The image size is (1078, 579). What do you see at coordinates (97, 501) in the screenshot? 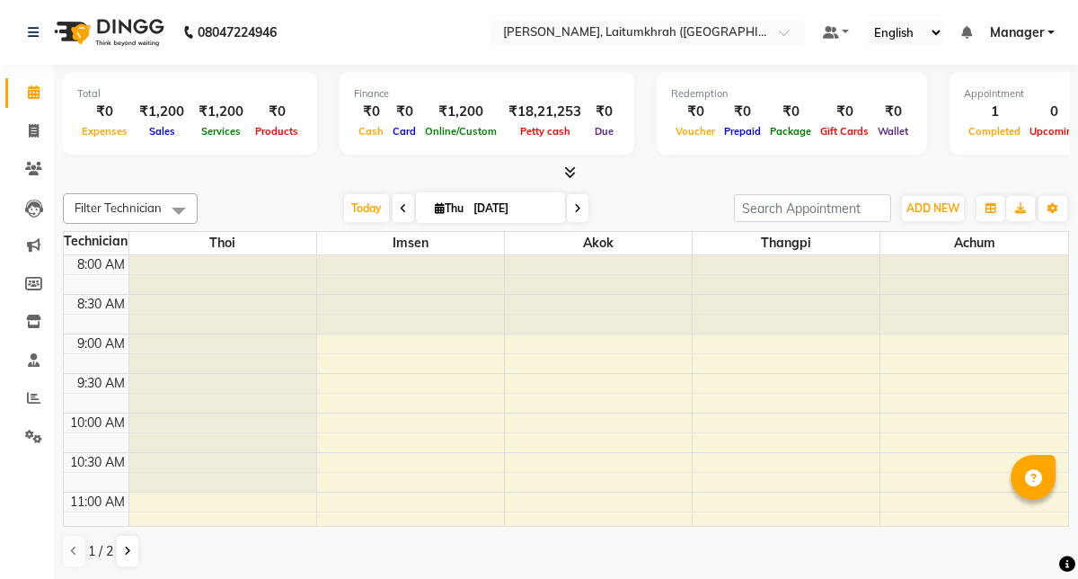
I see `div: 11:00 AM` at bounding box center [97, 501].